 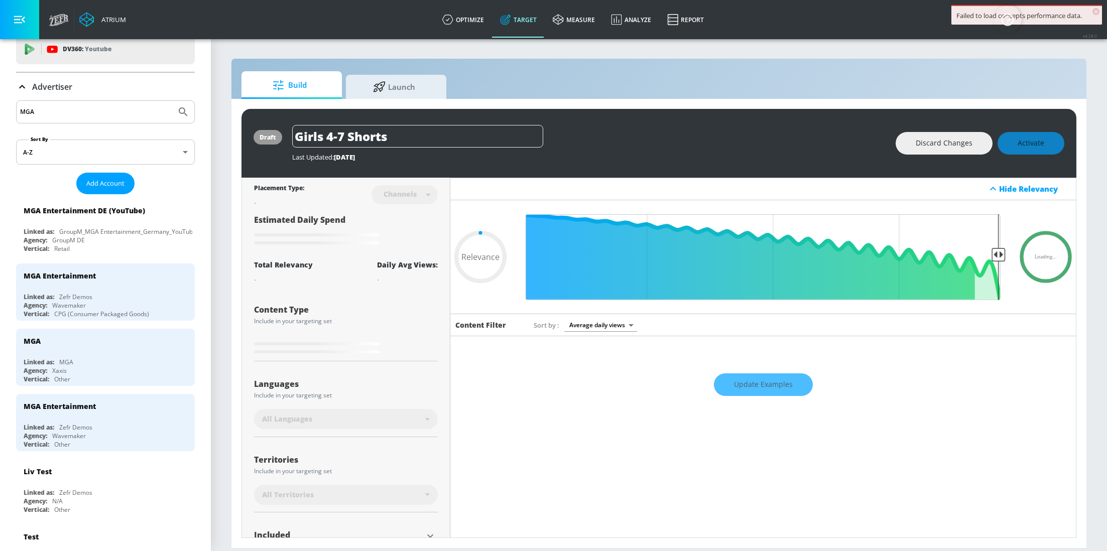 What do you see at coordinates (1026, 16) in the screenshot?
I see `div: Failed to load concepts performance data.` at bounding box center [1026, 16].